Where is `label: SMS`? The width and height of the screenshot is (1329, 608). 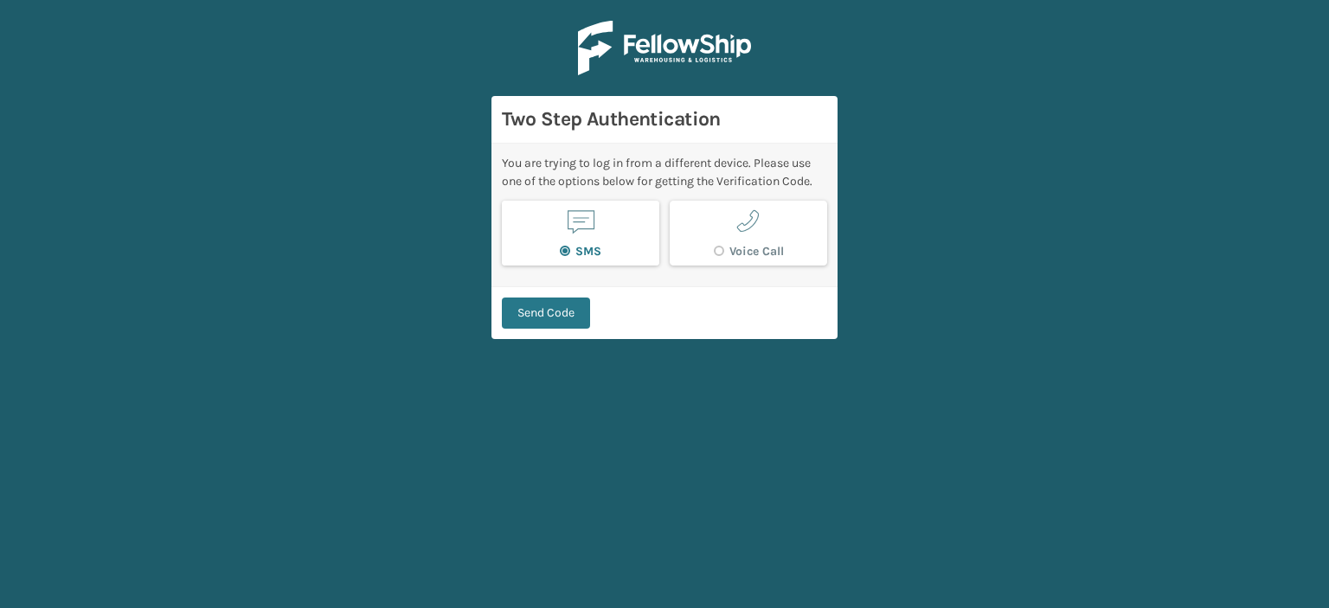
label: SMS is located at coordinates (580, 251).